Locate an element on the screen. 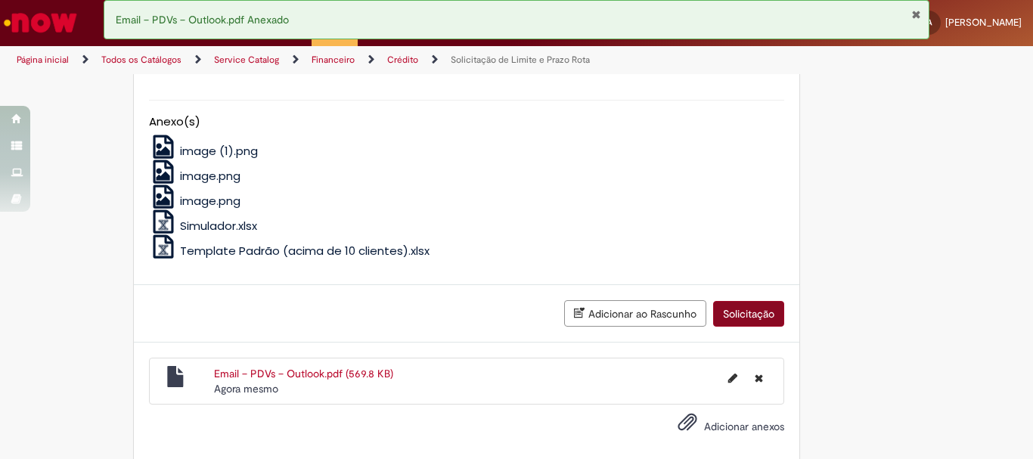  a: Solicitação de Limite e Prazo Rota is located at coordinates (521, 60).